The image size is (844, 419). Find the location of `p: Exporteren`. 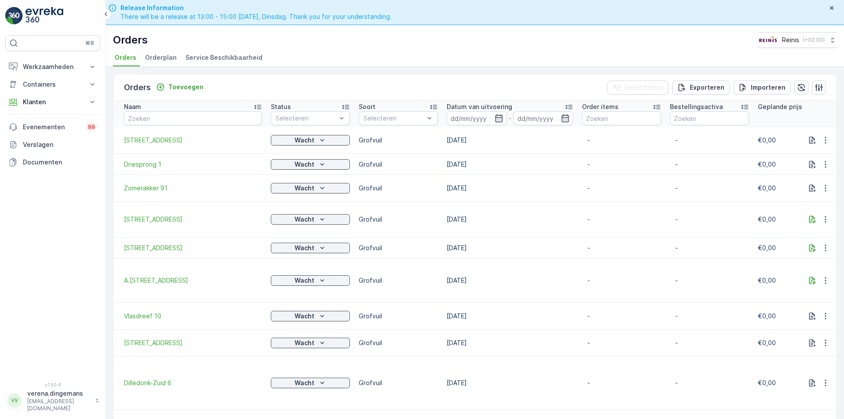

p: Exporteren is located at coordinates (707, 87).